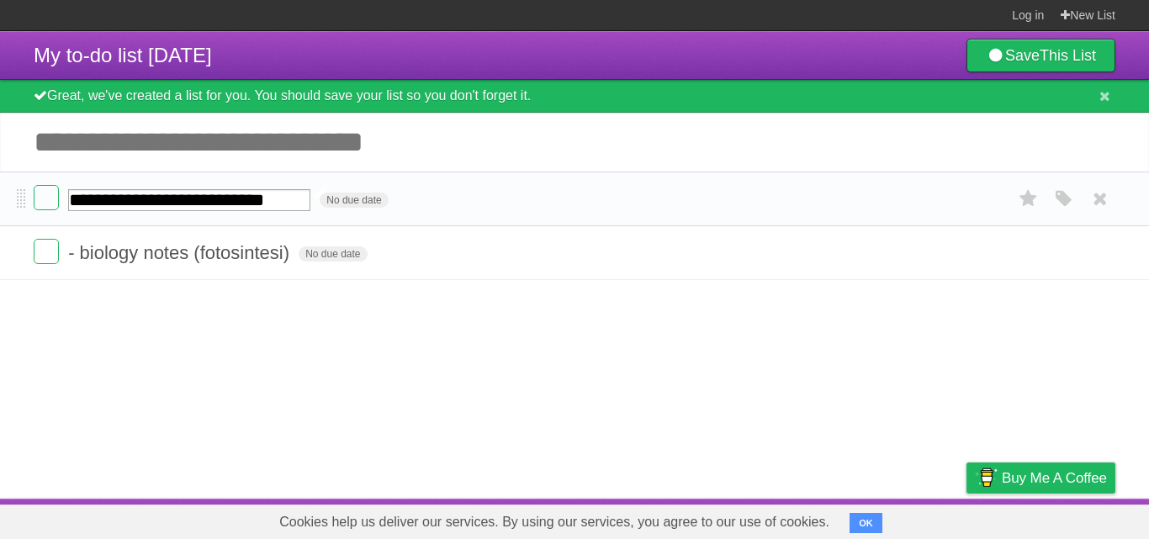 Image resolution: width=1149 pixels, height=539 pixels. What do you see at coordinates (1062, 519) in the screenshot?
I see `a: Suggest a feature` at bounding box center [1062, 519].